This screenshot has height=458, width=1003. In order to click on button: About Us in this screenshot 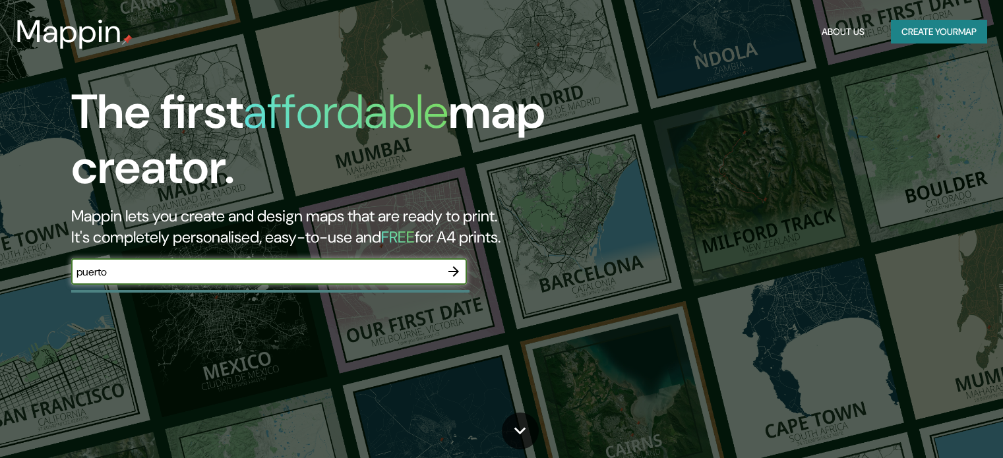, I will do `click(843, 32)`.